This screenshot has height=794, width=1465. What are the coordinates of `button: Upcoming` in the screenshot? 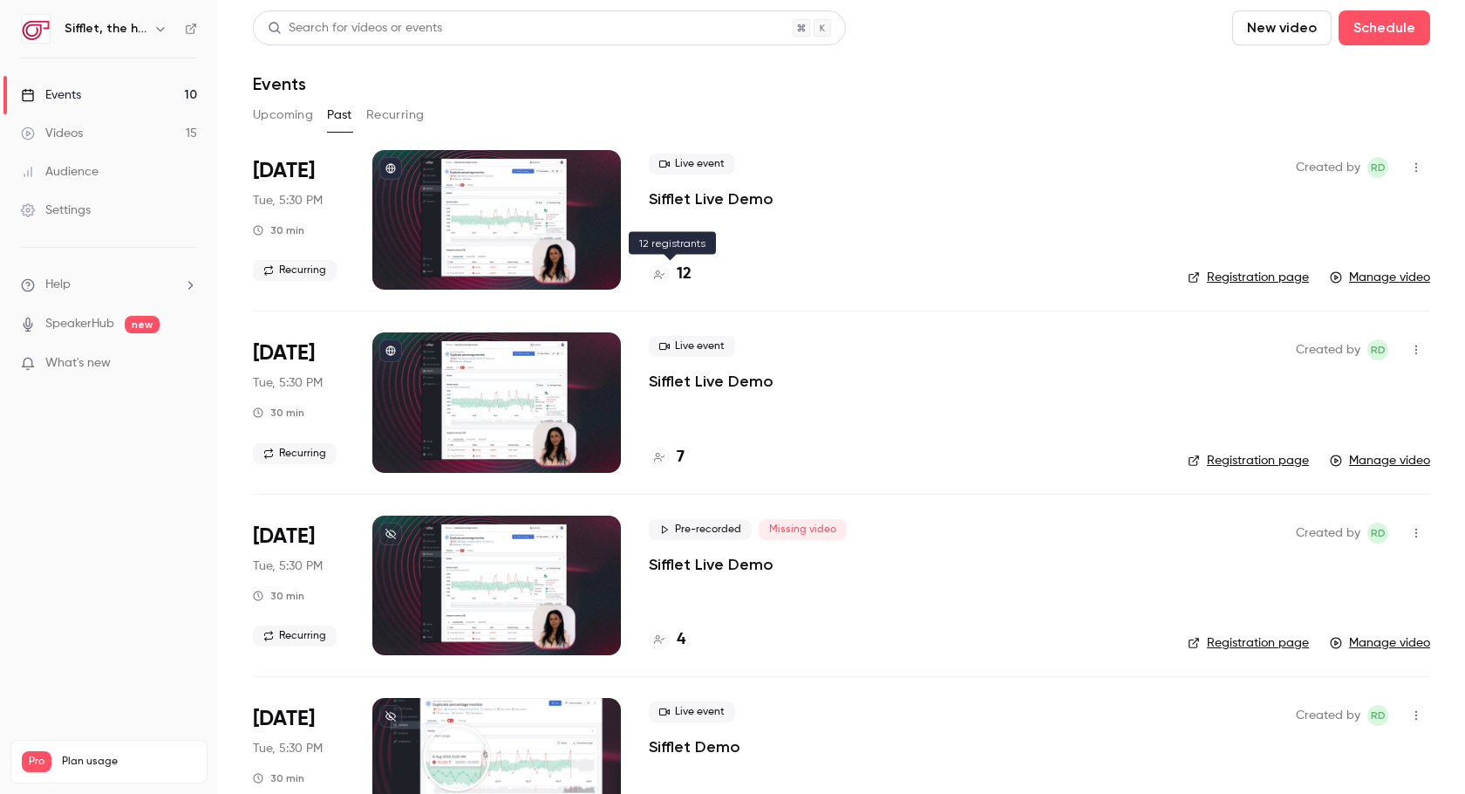 It's located at (283, 115).